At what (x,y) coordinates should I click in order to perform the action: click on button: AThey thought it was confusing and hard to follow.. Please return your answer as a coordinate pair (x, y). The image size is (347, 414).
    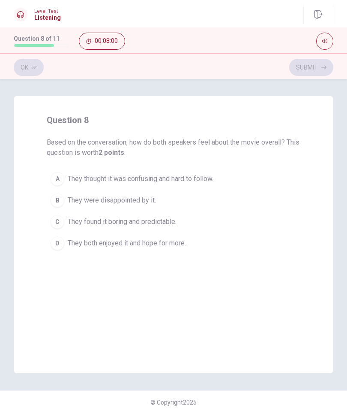
    Looking at the image, I should click on (174, 179).